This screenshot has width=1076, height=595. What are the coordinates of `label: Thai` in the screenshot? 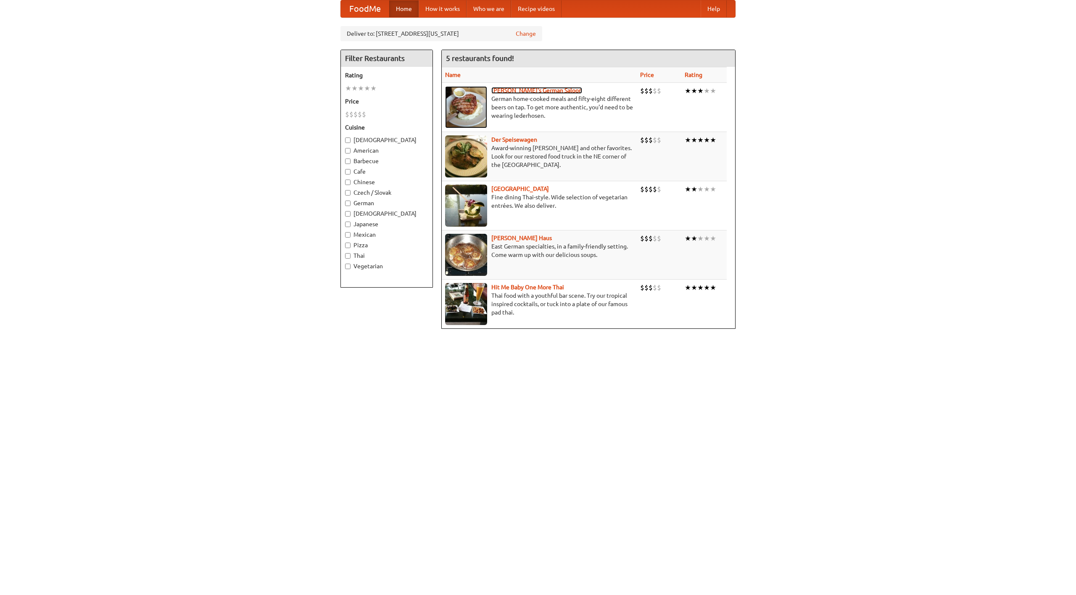 It's located at (387, 256).